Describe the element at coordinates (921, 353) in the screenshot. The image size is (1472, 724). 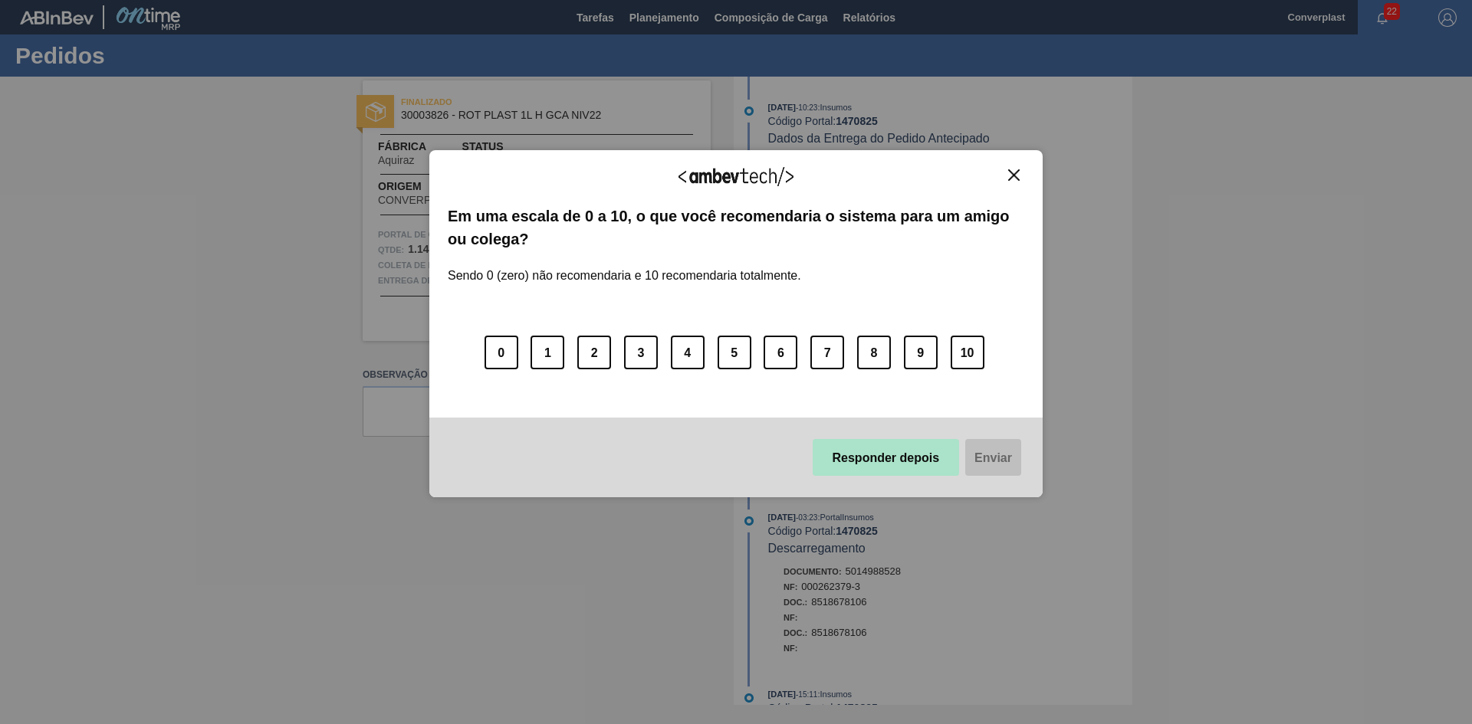
I see `button: 9` at that location.